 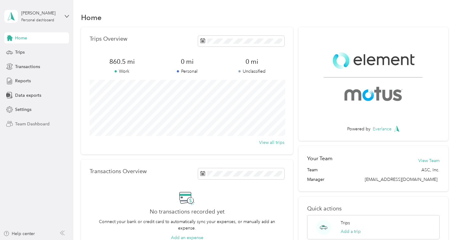 What do you see at coordinates (19, 233) in the screenshot?
I see `button: Help center` at bounding box center [19, 233].